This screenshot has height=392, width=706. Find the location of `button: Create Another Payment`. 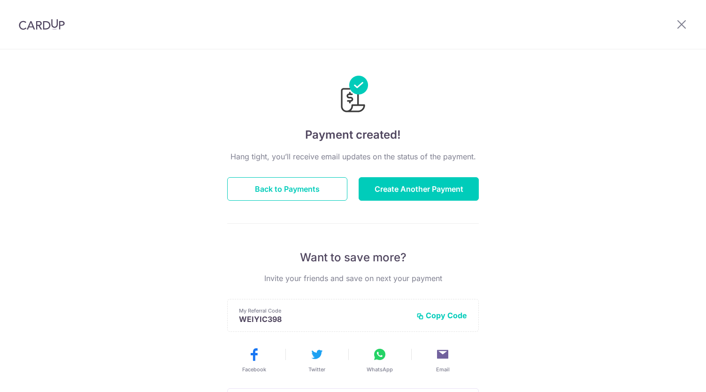

button: Create Another Payment is located at coordinates (419, 189).